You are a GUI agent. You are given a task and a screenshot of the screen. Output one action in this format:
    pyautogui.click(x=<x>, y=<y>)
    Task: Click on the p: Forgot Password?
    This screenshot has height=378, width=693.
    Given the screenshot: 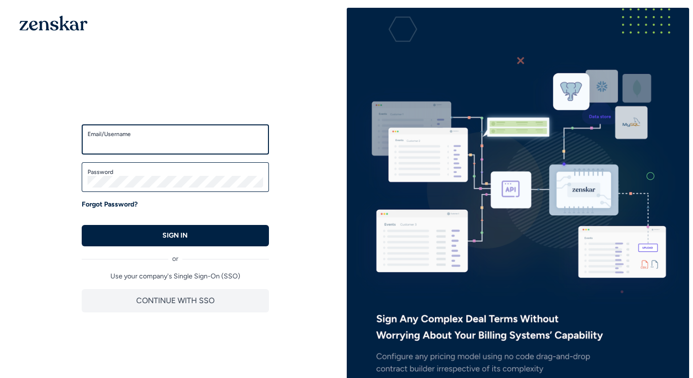 What is the action you would take?
    pyautogui.click(x=109, y=205)
    